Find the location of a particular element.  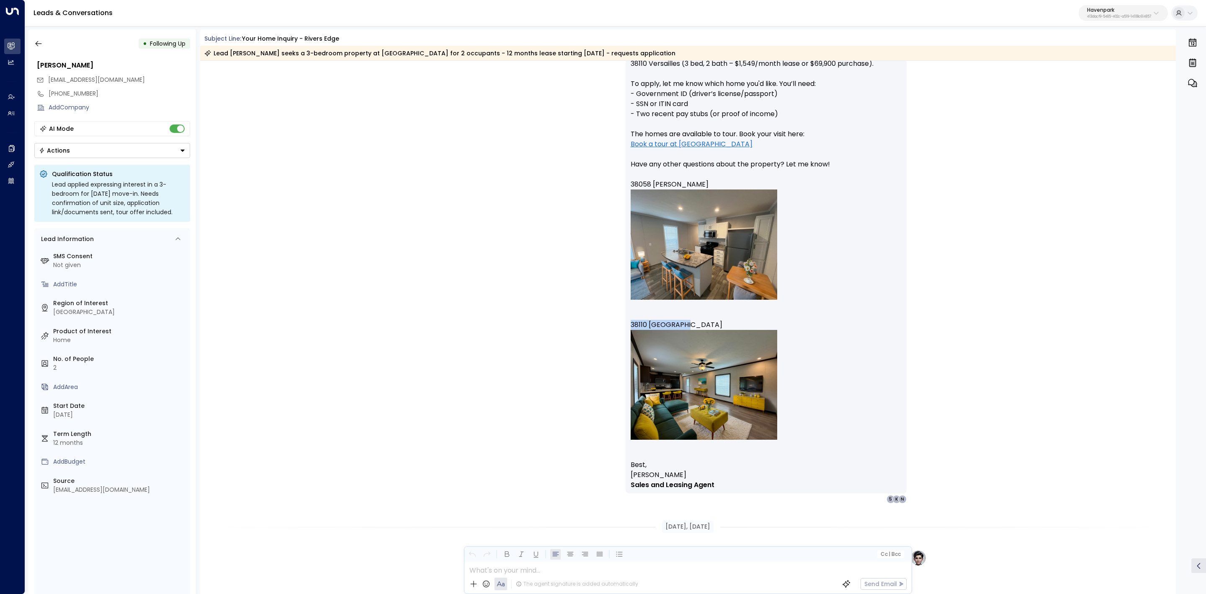

button: Havenpark413dacf9-5485-402c-a519-14108c614857 is located at coordinates (1124, 13).